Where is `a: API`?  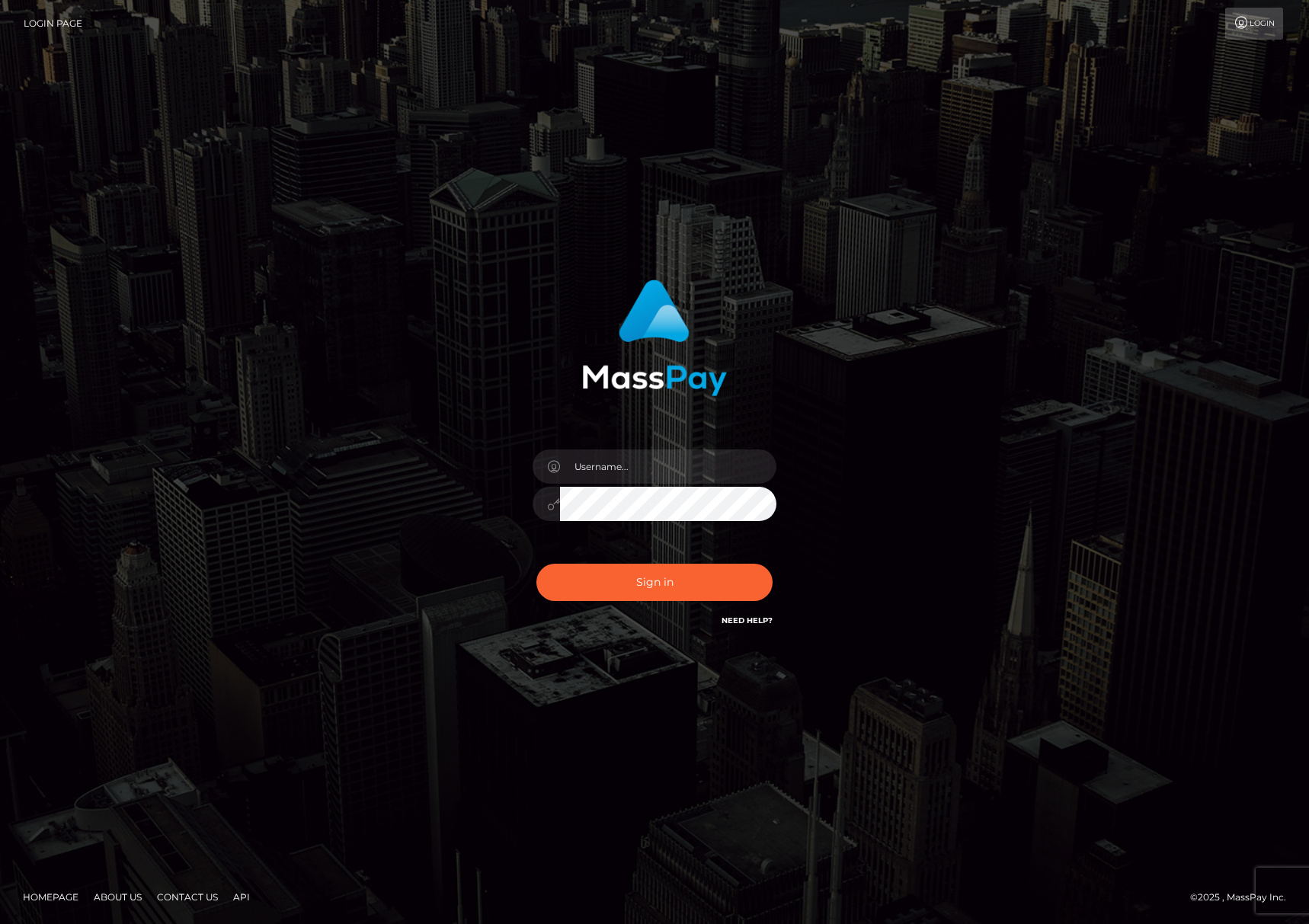 a: API is located at coordinates (242, 897).